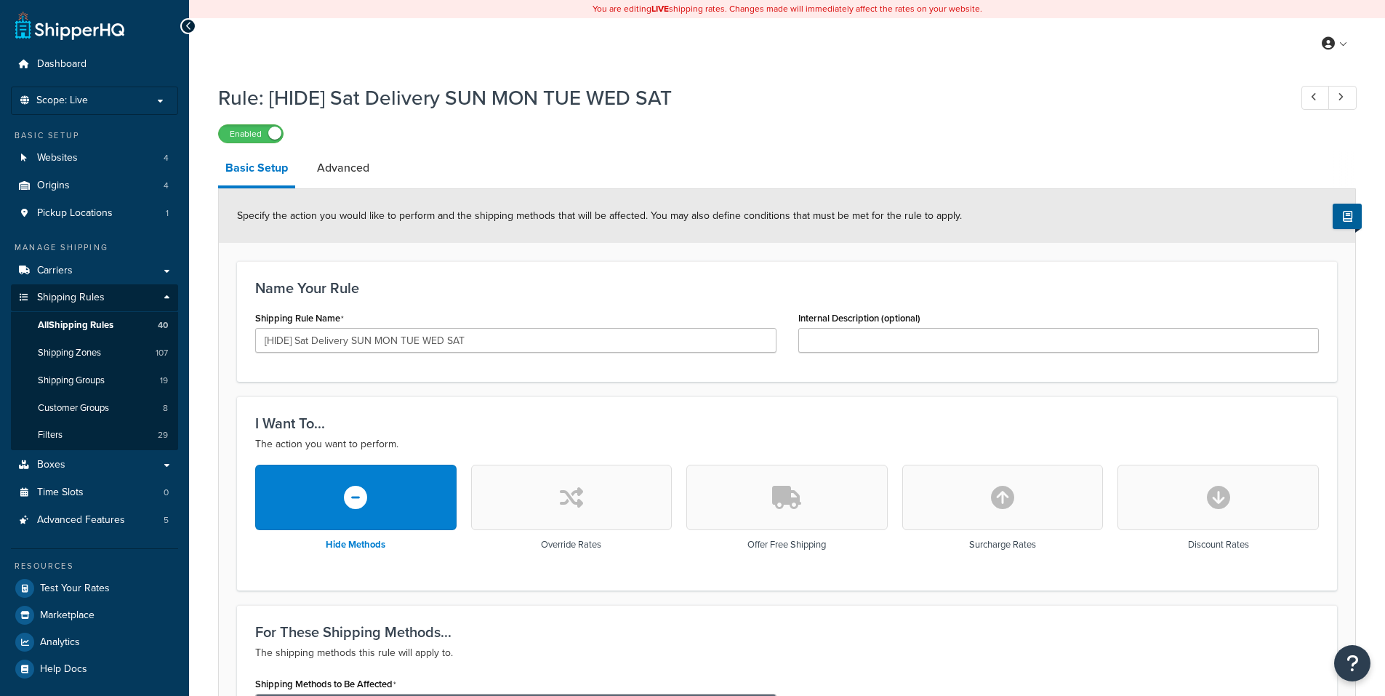  I want to click on span: Dashboard, so click(62, 64).